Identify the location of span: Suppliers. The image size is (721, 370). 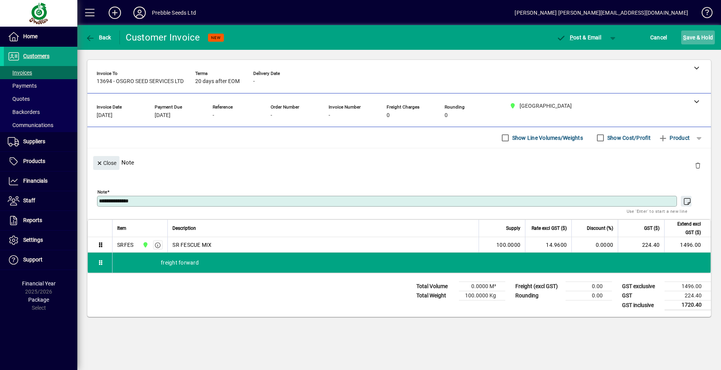
(34, 141).